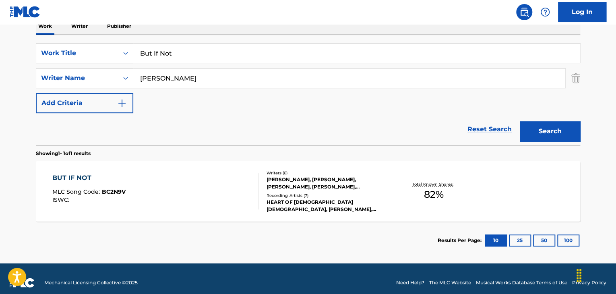 The image size is (616, 294). What do you see at coordinates (545, 12) in the screenshot?
I see `img: help` at bounding box center [545, 12].